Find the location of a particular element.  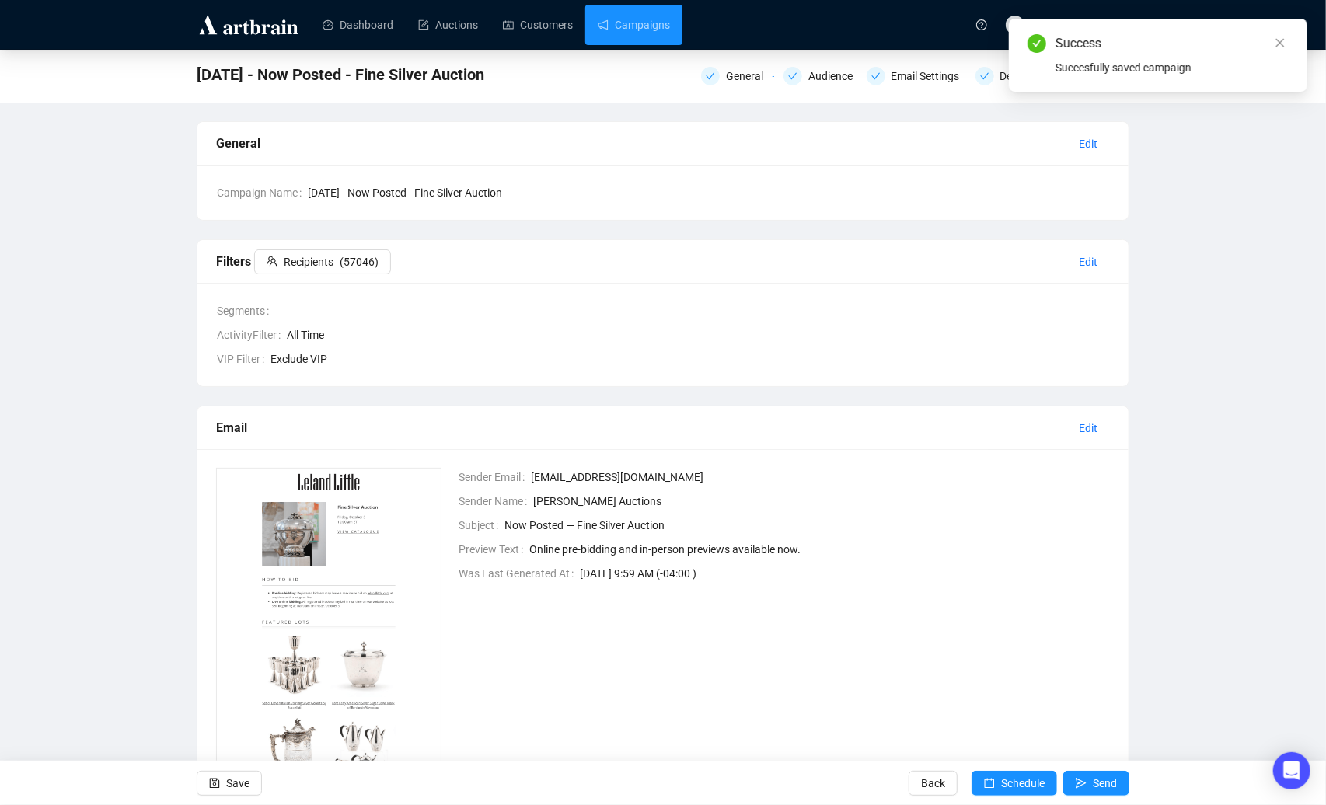

span: question-circle is located at coordinates (982, 25).